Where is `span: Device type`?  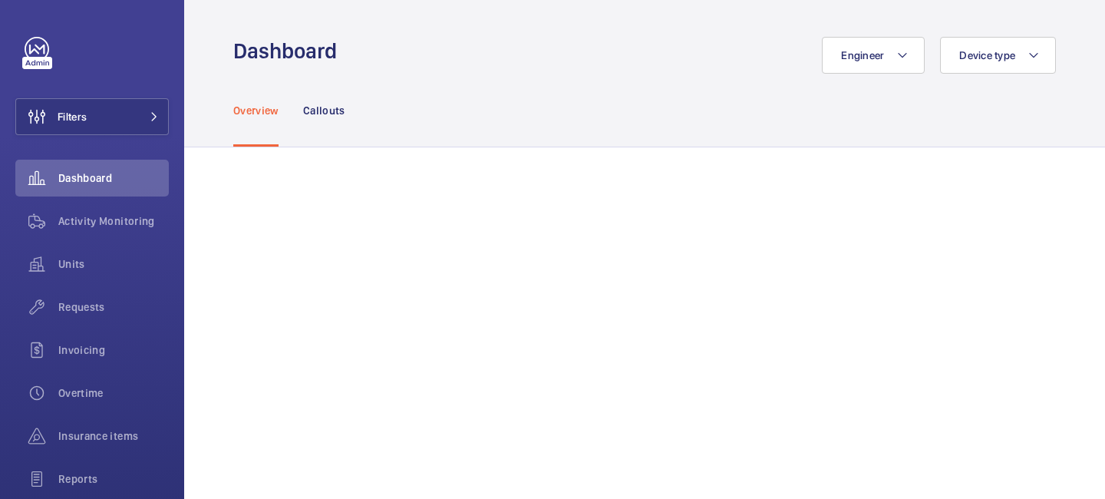
span: Device type is located at coordinates (986, 55).